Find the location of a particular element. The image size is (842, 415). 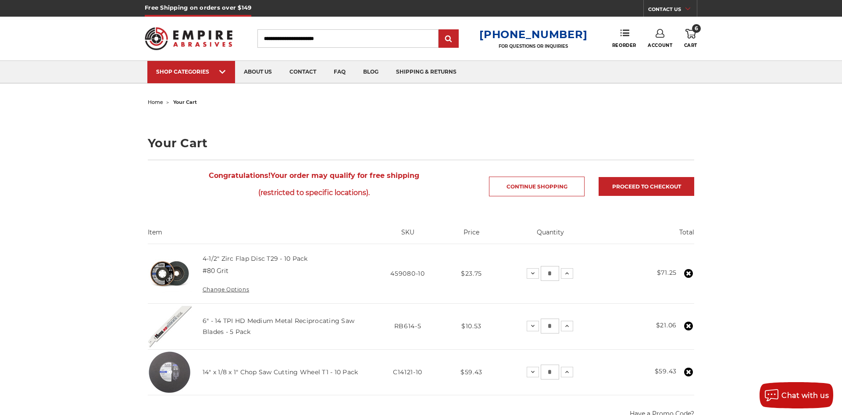

a: Change Options is located at coordinates (226, 289).